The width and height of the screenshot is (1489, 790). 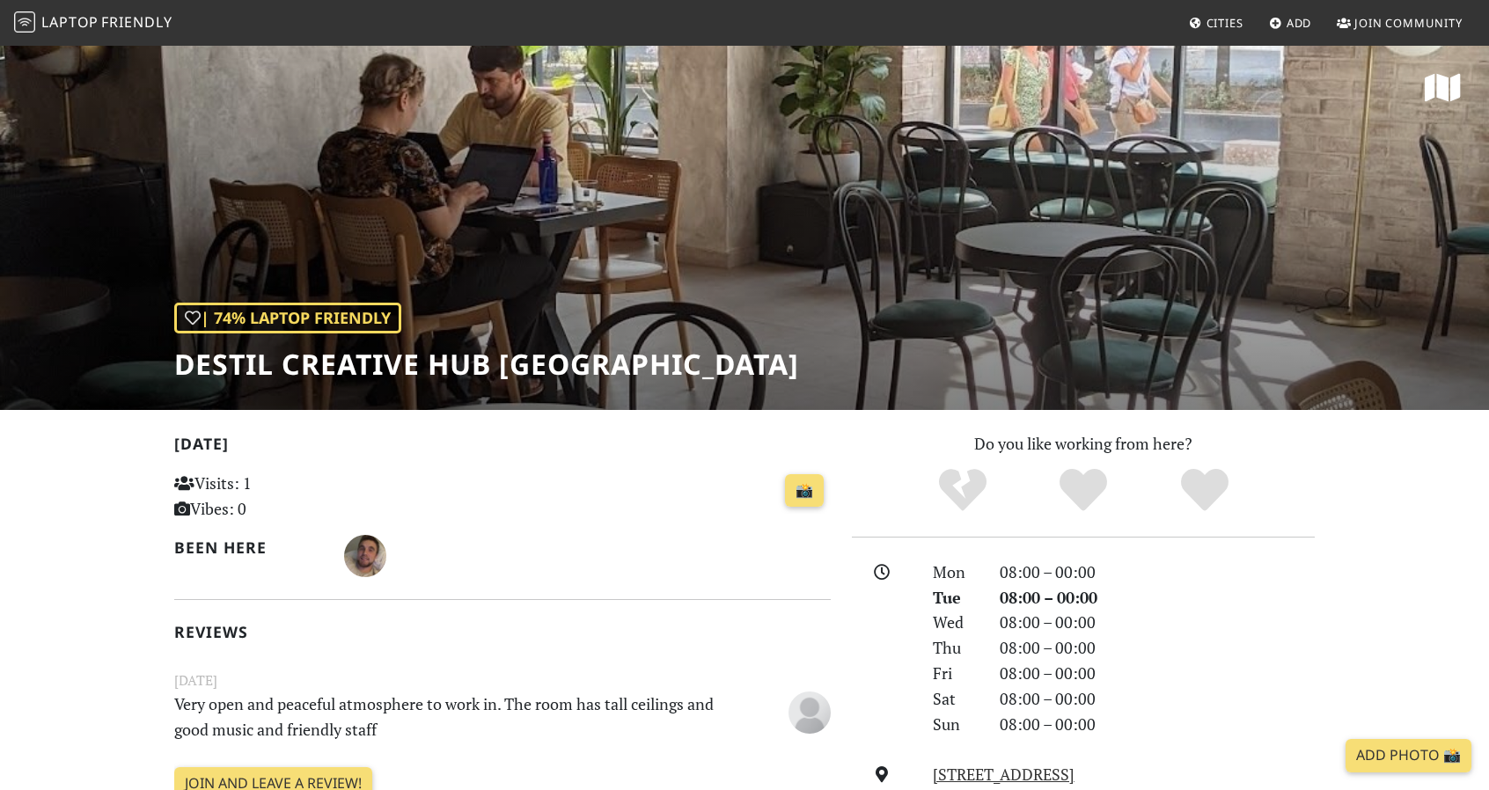 What do you see at coordinates (25, 22) in the screenshot?
I see `img: LaptopFriendly` at bounding box center [25, 22].